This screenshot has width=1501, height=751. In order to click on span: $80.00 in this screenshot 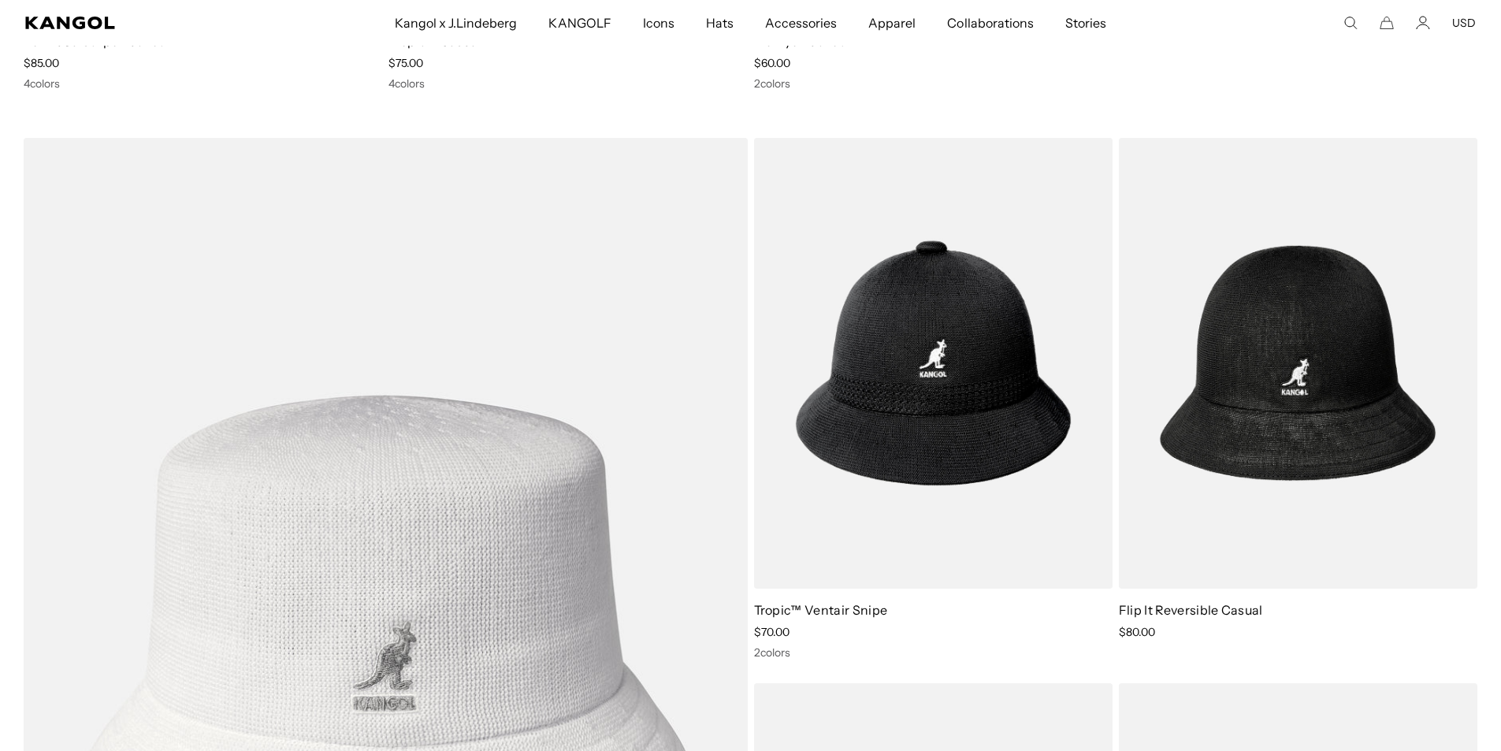, I will do `click(1137, 632)`.